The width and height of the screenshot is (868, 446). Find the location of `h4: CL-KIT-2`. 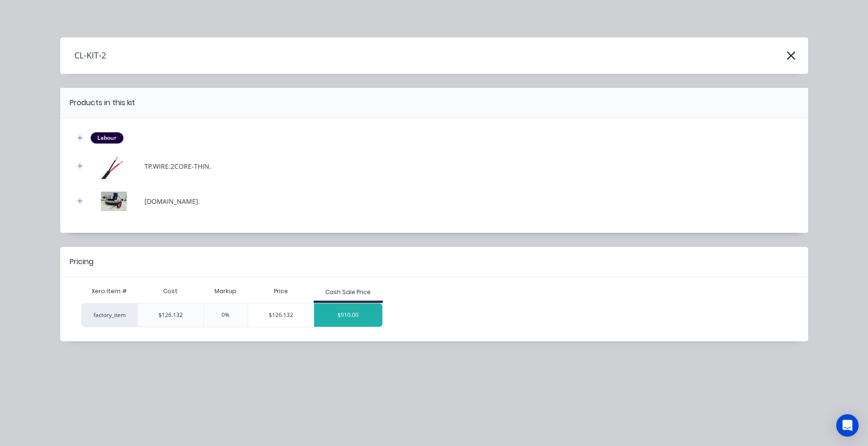

h4: CL-KIT-2 is located at coordinates (83, 56).